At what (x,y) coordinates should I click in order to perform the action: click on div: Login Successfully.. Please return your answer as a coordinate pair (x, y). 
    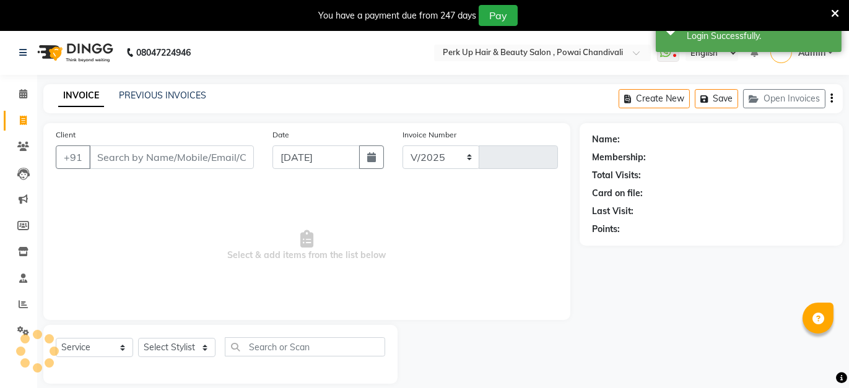
    Looking at the image, I should click on (759, 36).